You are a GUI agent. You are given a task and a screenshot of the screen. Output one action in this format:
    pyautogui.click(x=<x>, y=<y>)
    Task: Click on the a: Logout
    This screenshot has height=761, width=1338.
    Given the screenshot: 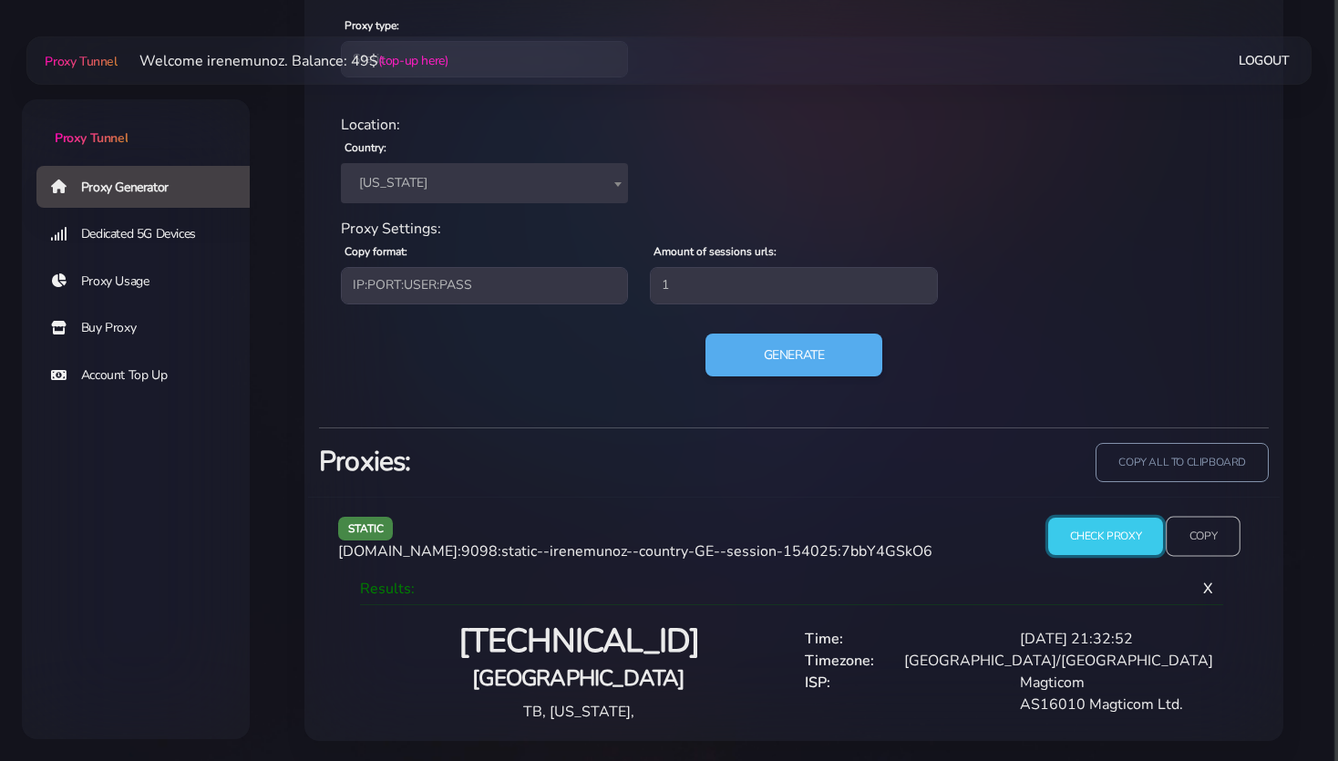 What is the action you would take?
    pyautogui.click(x=1264, y=60)
    